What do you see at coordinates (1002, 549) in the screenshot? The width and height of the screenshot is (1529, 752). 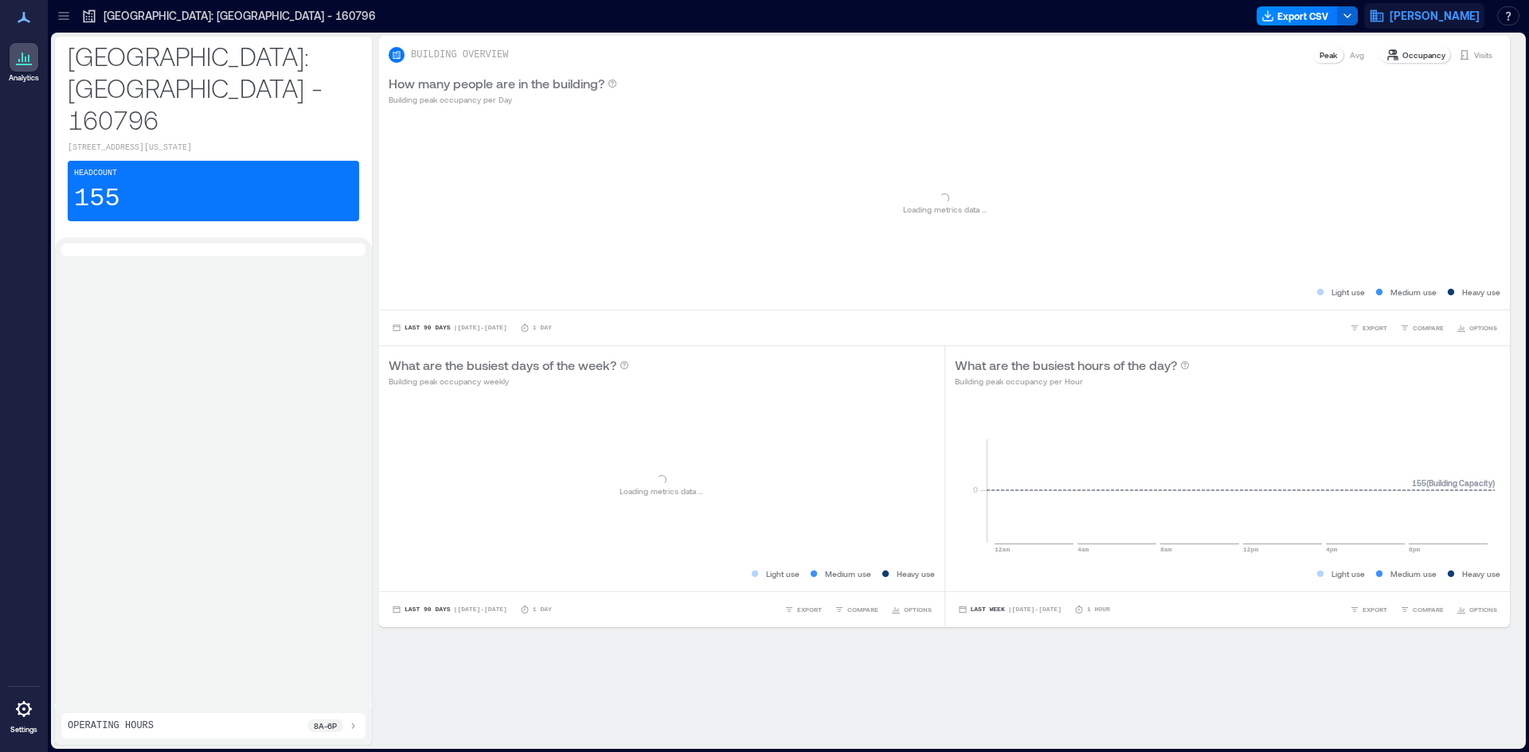 I see `text: 12am` at bounding box center [1002, 549].